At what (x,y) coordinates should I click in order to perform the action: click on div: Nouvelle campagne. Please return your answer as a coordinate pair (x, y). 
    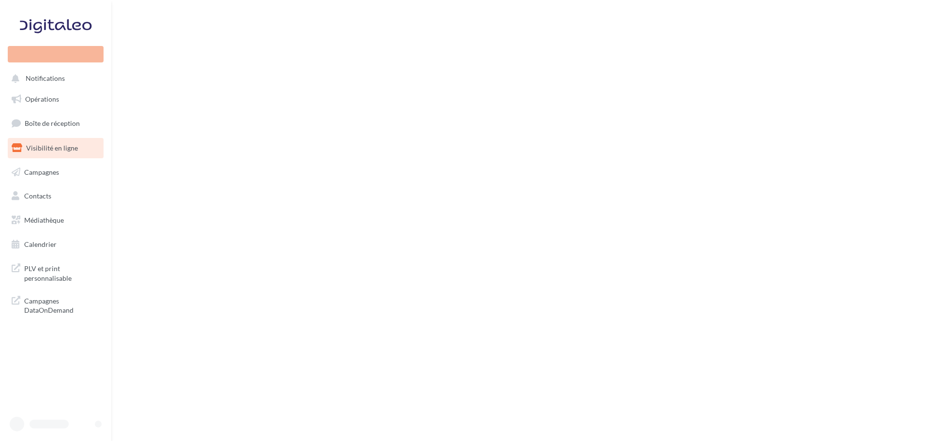
    Looking at the image, I should click on (56, 54).